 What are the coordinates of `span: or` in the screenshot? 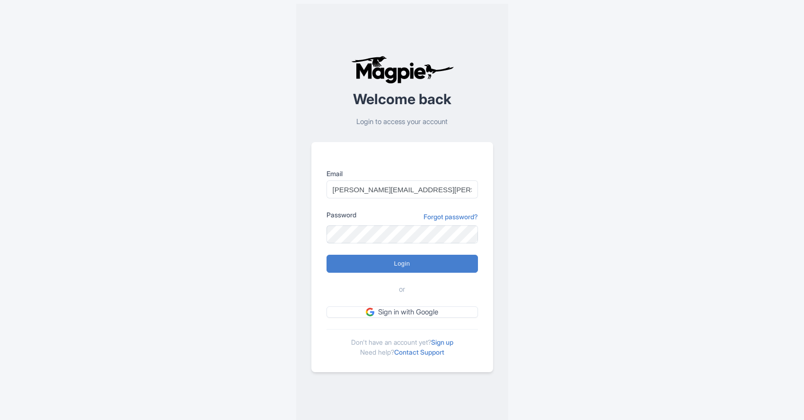 It's located at (402, 289).